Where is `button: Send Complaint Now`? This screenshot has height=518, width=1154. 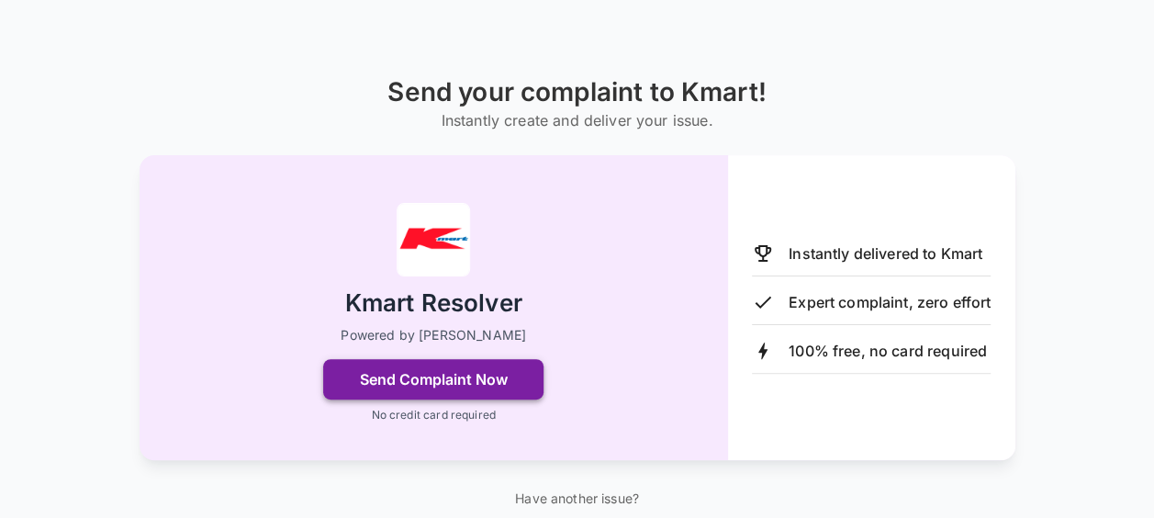
button: Send Complaint Now is located at coordinates (433, 379).